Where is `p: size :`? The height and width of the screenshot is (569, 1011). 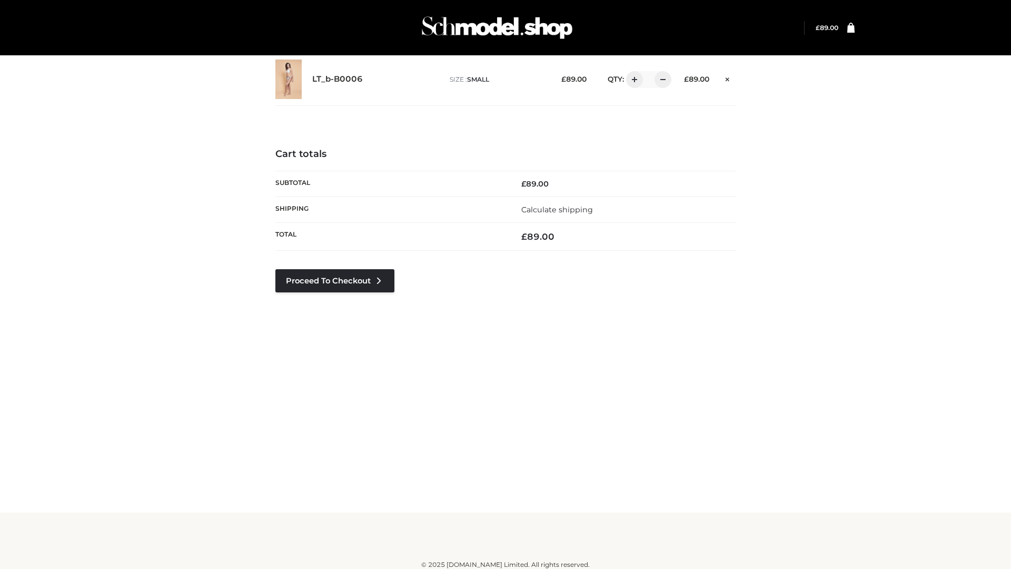
p: size : is located at coordinates (497, 80).